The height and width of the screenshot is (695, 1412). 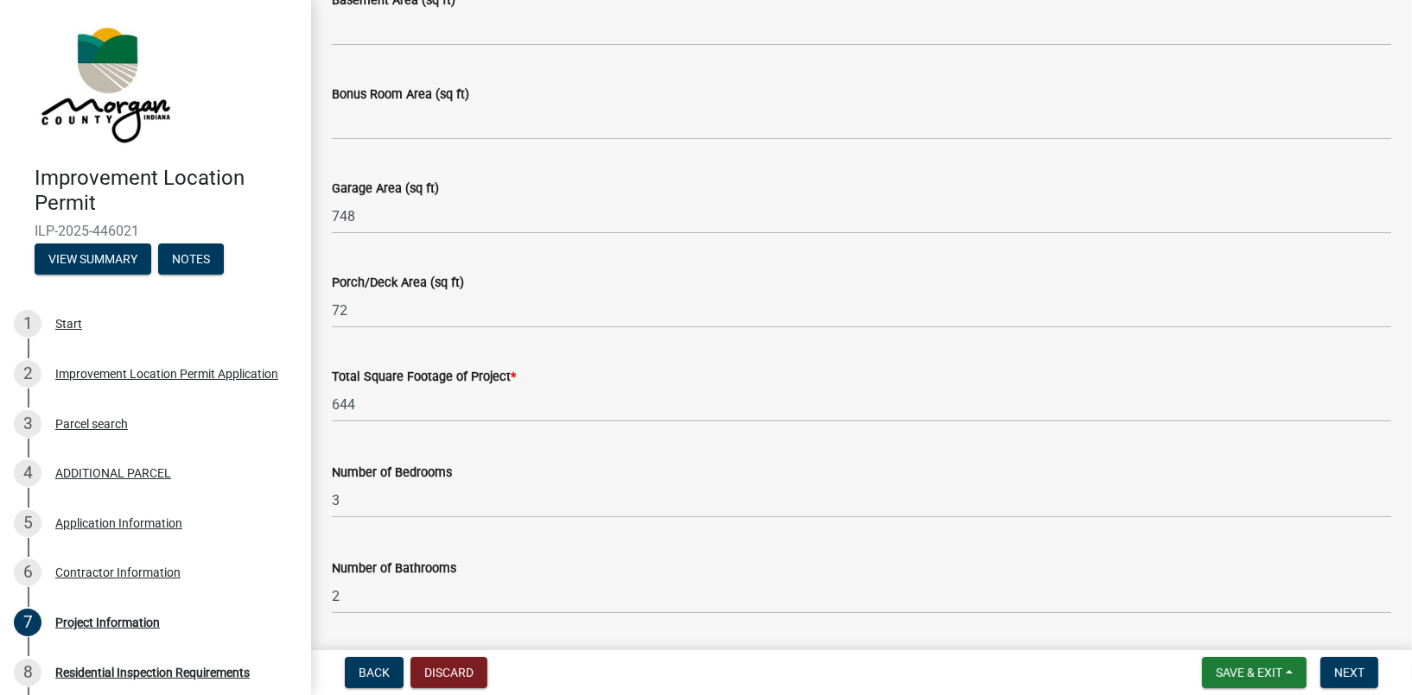 I want to click on label: Bonus Room Area (sq ft), so click(x=400, y=95).